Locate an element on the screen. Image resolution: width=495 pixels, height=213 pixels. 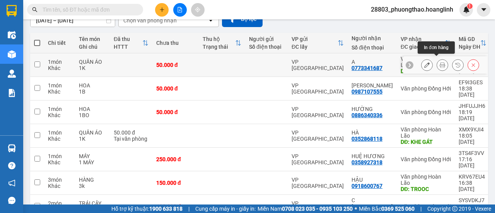
div: 3TS4F3VV is located at coordinates (473, 153).